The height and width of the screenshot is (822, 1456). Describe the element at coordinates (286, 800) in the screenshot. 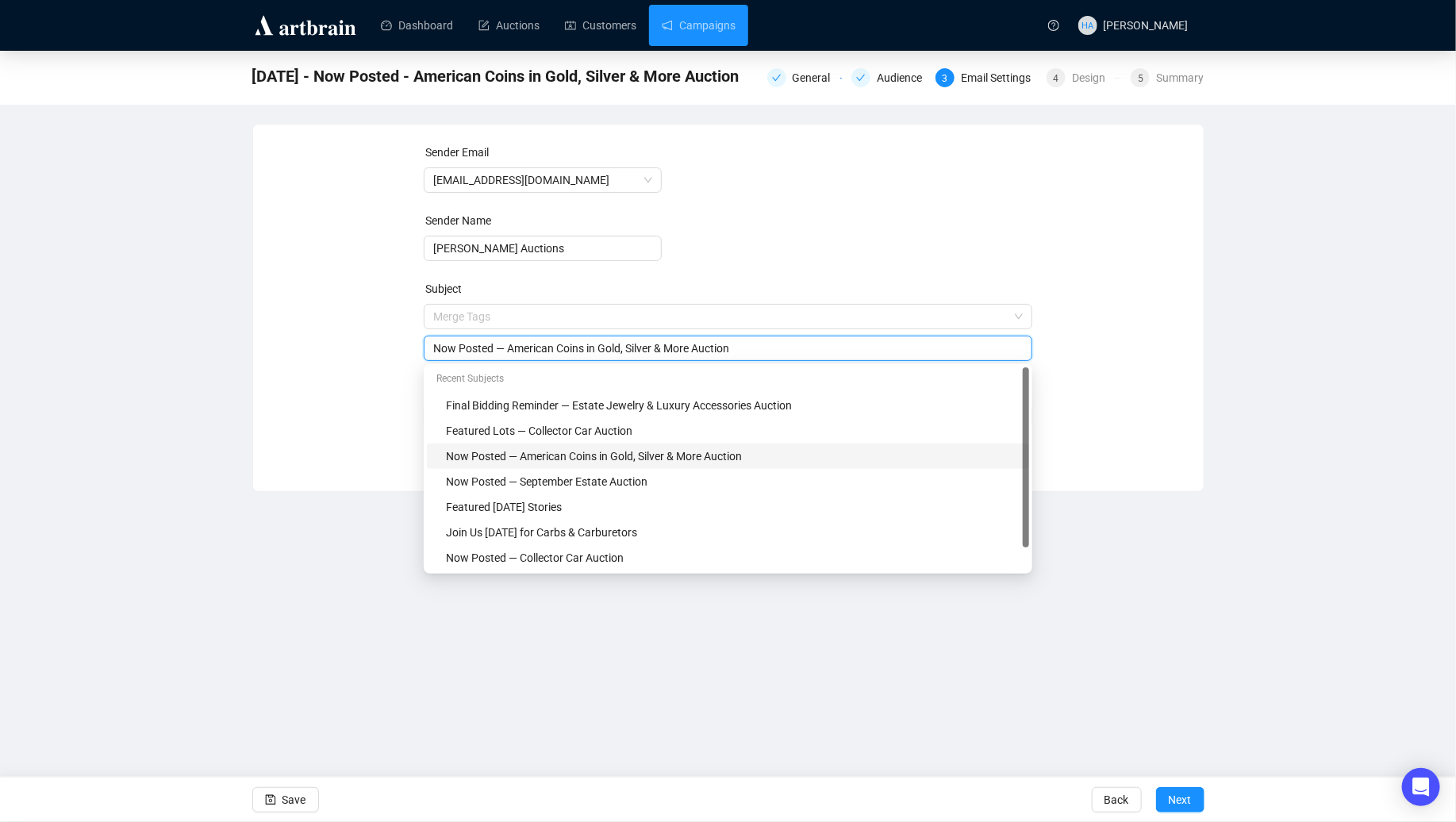

I see `button: Save` at that location.